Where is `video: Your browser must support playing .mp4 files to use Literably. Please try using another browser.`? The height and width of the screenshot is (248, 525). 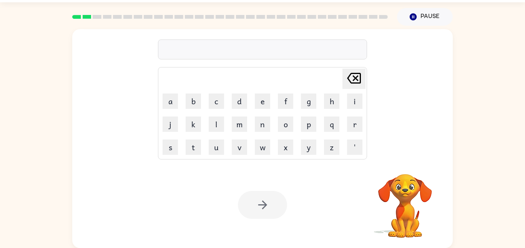 video: Your browser must support playing .mp4 files to use Literably. Please try using another browser. is located at coordinates (405, 201).